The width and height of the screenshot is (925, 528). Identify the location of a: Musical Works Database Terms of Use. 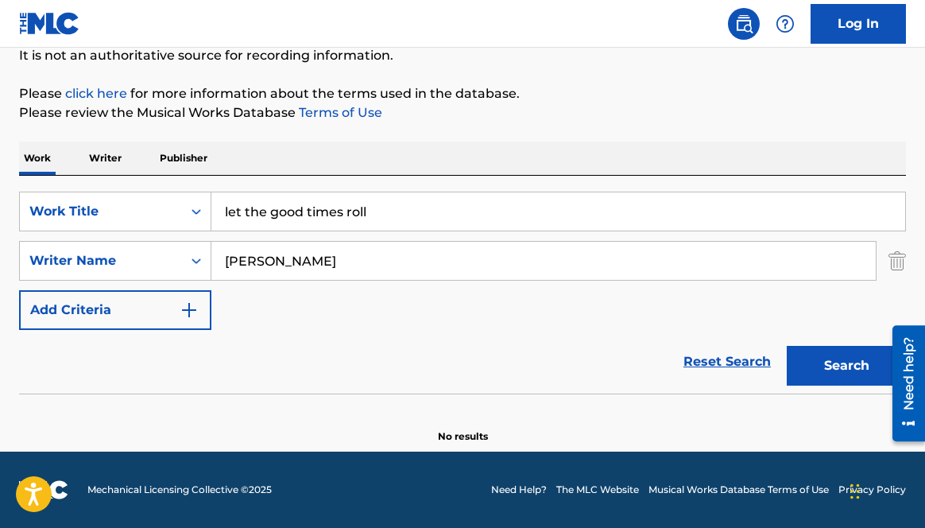
(738, 490).